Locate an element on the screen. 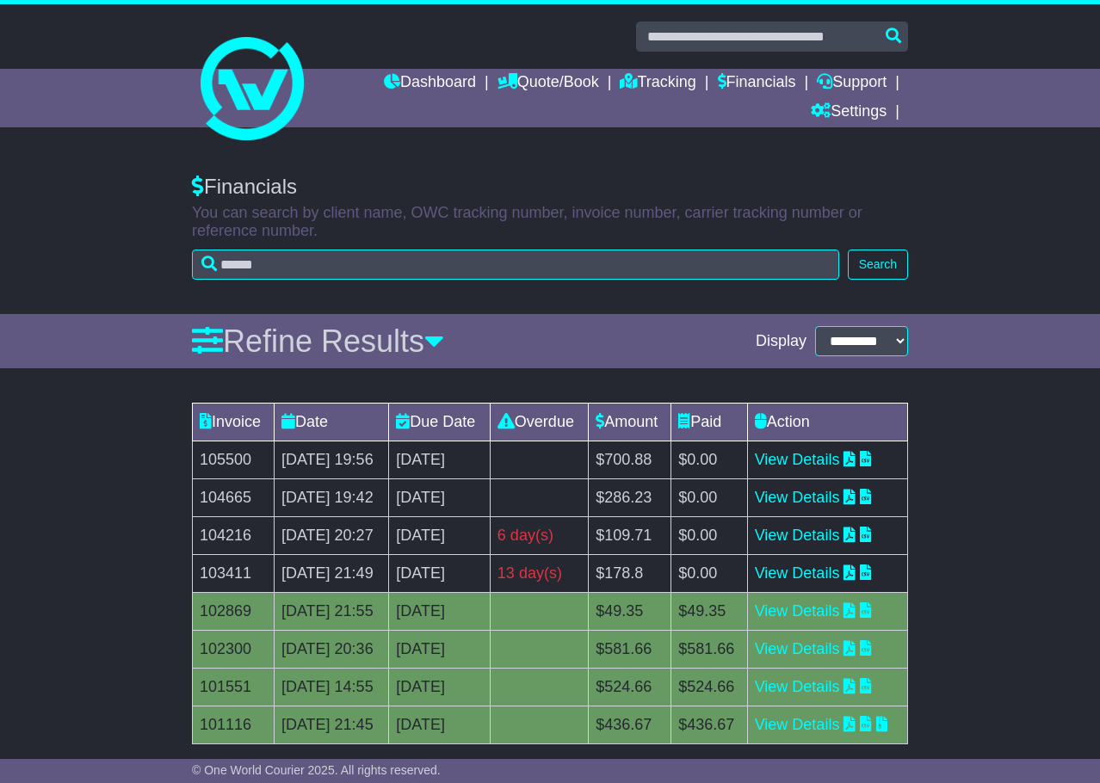  div: 13 day(s) is located at coordinates (539, 573).